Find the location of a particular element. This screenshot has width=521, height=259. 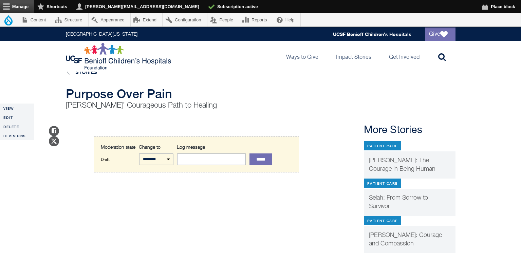

a: Reports is located at coordinates (256, 20).